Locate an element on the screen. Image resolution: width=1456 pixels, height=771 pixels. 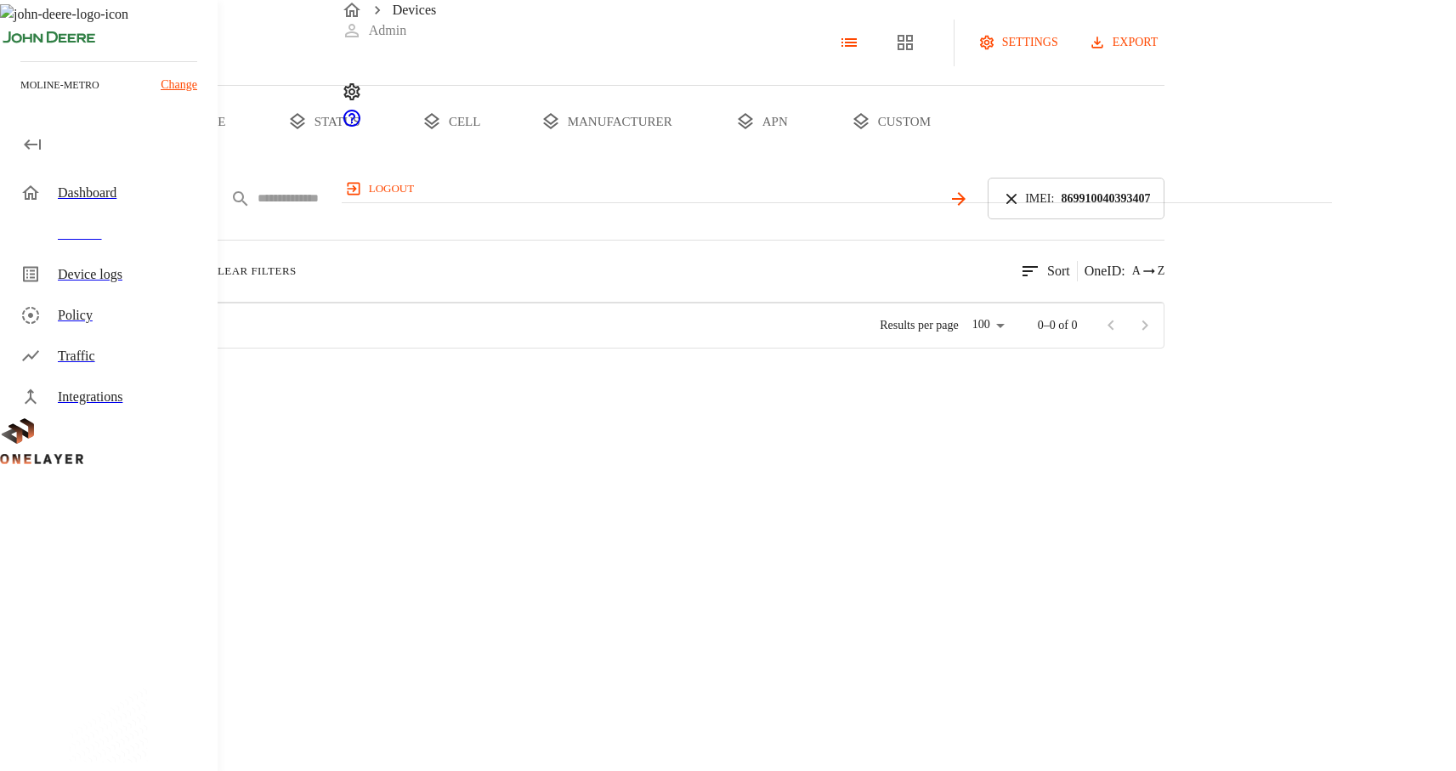
button: logout is located at coordinates (381, 189).